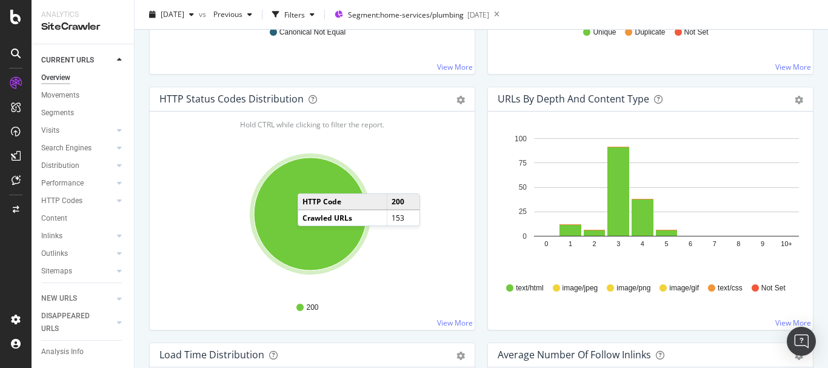  I want to click on div: SiteCrawler, so click(82, 27).